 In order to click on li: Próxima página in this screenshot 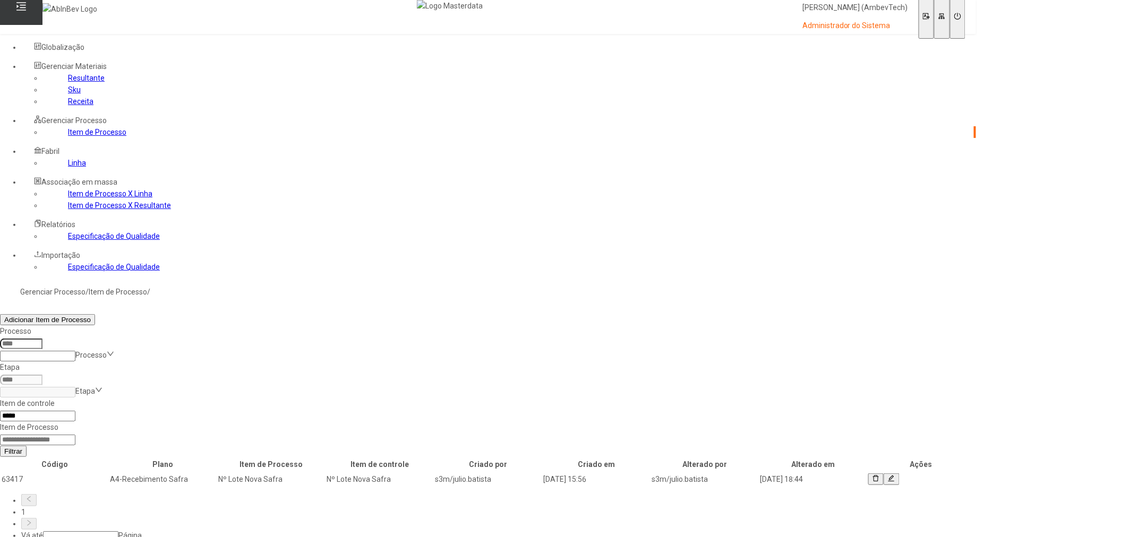, I will do `click(499, 524)`.